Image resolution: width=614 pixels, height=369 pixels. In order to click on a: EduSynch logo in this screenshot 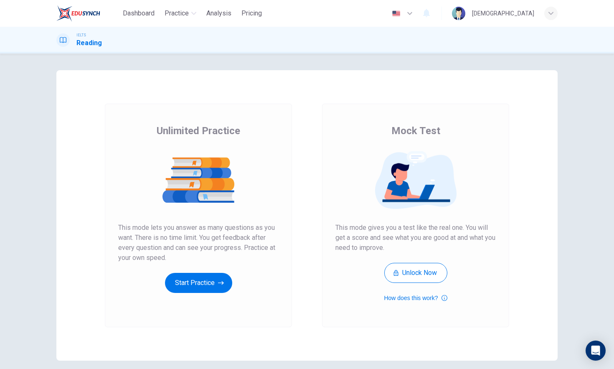, I will do `click(88, 13)`.